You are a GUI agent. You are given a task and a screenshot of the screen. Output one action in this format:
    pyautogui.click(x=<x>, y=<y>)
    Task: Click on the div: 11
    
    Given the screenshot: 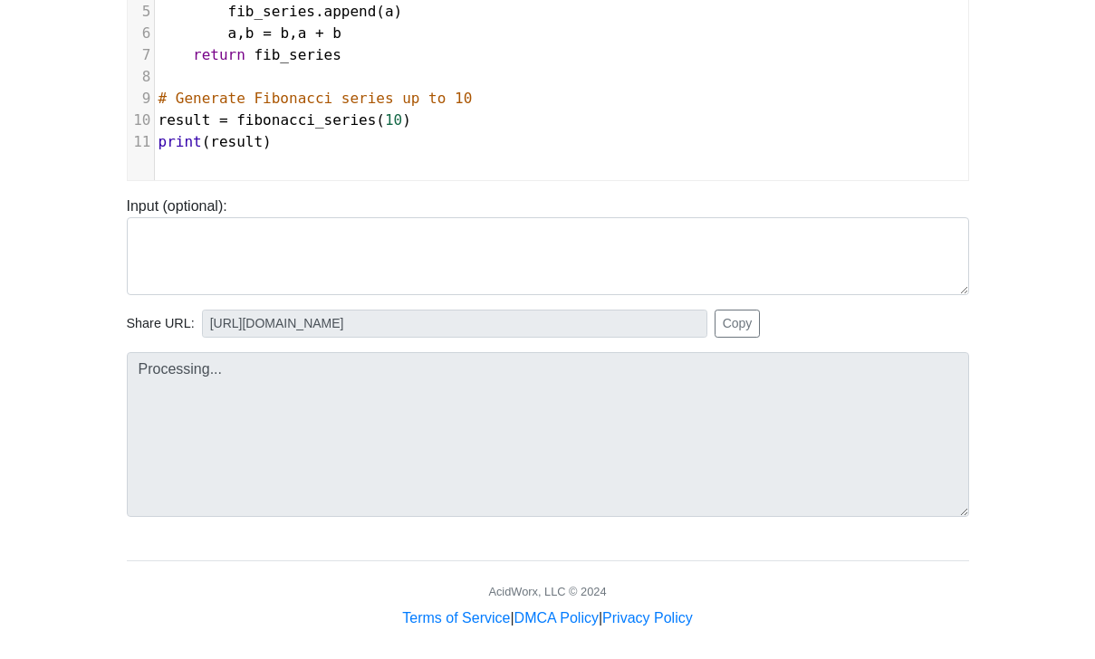 What is the action you would take?
    pyautogui.click(x=140, y=142)
    